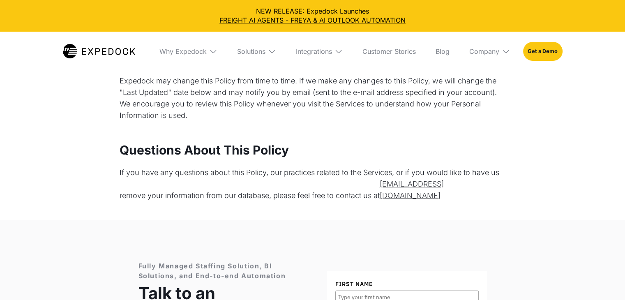 This screenshot has height=300, width=625. What do you see at coordinates (443, 51) in the screenshot?
I see `a: Blog` at bounding box center [443, 51].